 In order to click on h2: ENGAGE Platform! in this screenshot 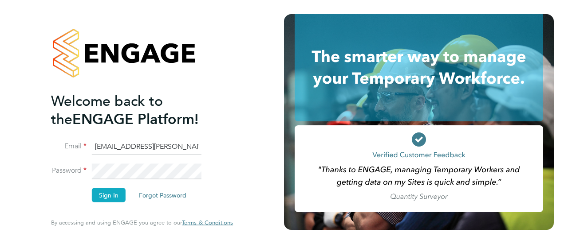, I will do `click(138, 110)`.